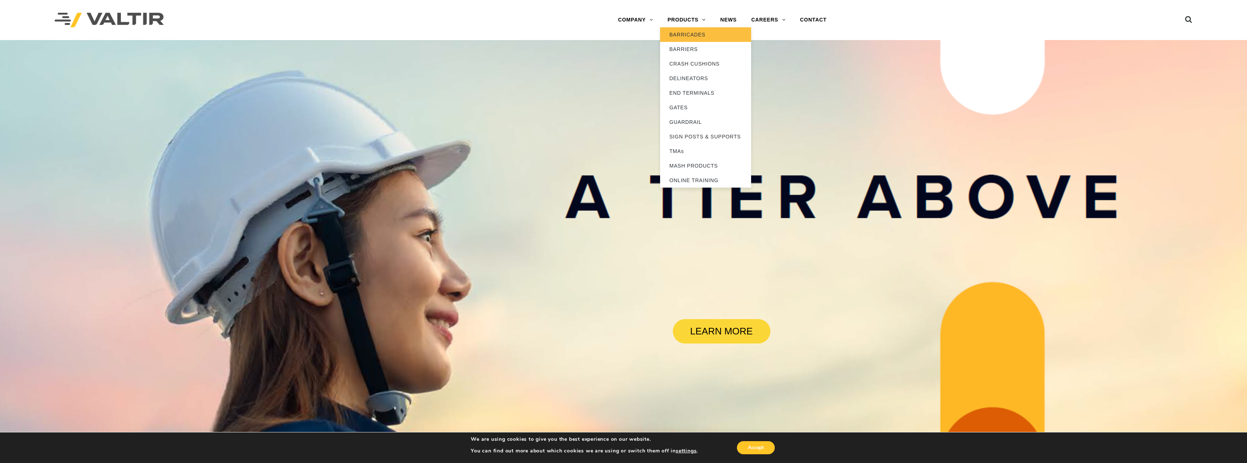 This screenshot has height=463, width=1247. Describe the element at coordinates (706, 151) in the screenshot. I see `a: TMAs` at that location.